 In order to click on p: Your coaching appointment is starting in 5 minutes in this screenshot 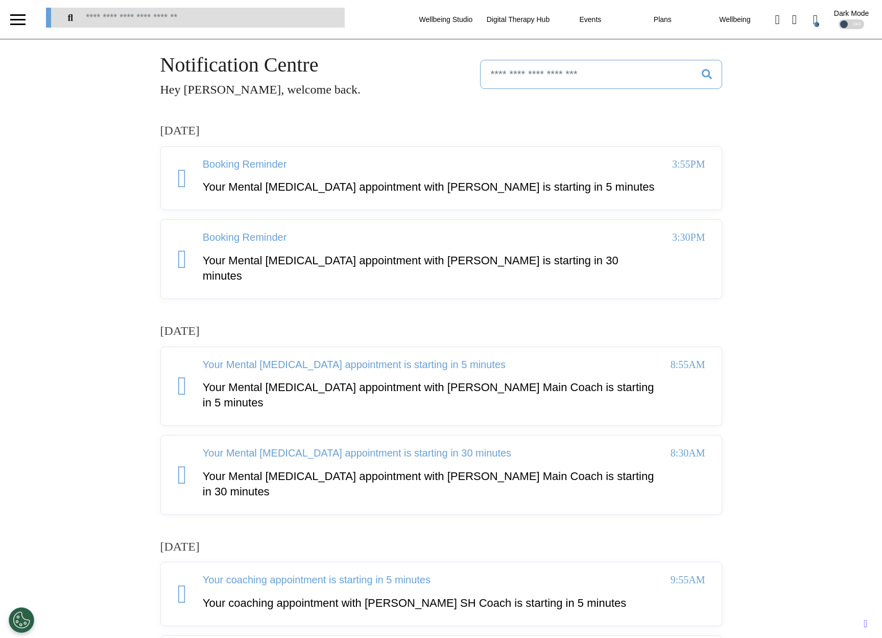, I will do `click(317, 579)`.